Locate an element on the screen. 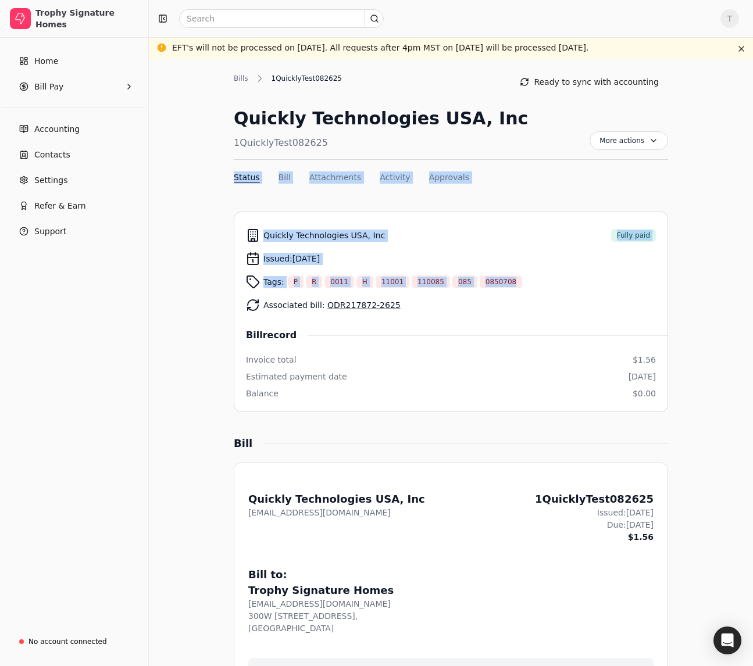 The image size is (753, 666). button: Ready to sync with accounting is located at coordinates (589, 82).